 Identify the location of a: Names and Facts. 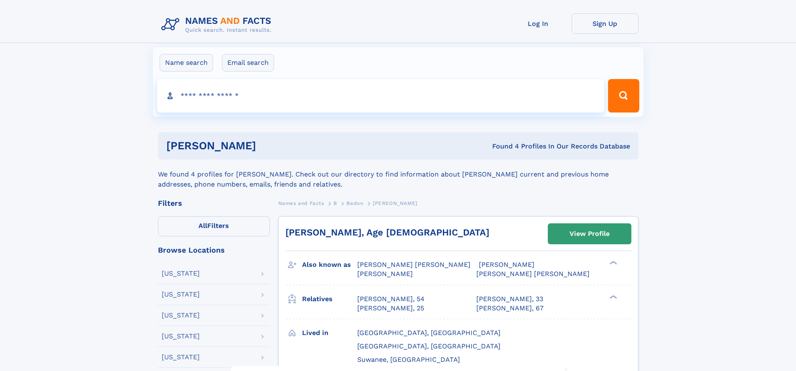
(301, 203).